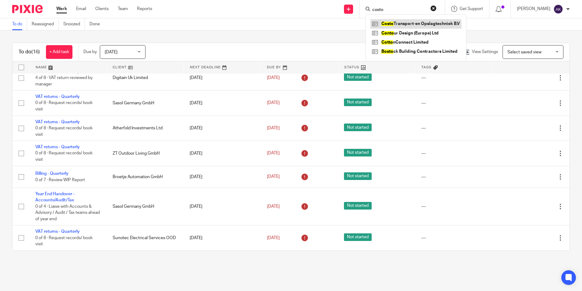 The width and height of the screenshot is (582, 291). What do you see at coordinates (64, 81) in the screenshot?
I see `span: 4 of 8 · VAT return reviewed by manager` at bounding box center [64, 81].